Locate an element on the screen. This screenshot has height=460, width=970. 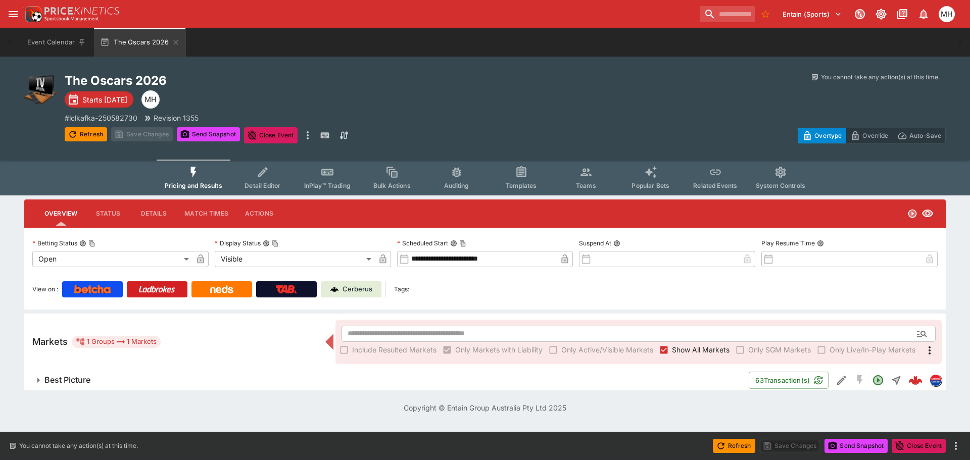
a: 2fecf7f6-8972-4214-8b03-ea3f52f2ecd8 is located at coordinates (915, 380).